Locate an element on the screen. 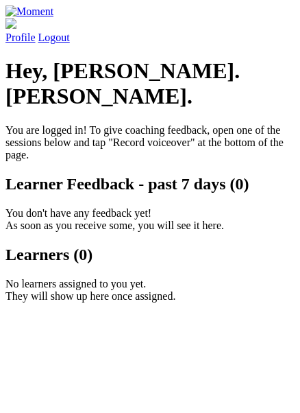 The width and height of the screenshot is (300, 413). p: No learners assigned to you yet. They will show up here once assigned. is located at coordinates (150, 290).